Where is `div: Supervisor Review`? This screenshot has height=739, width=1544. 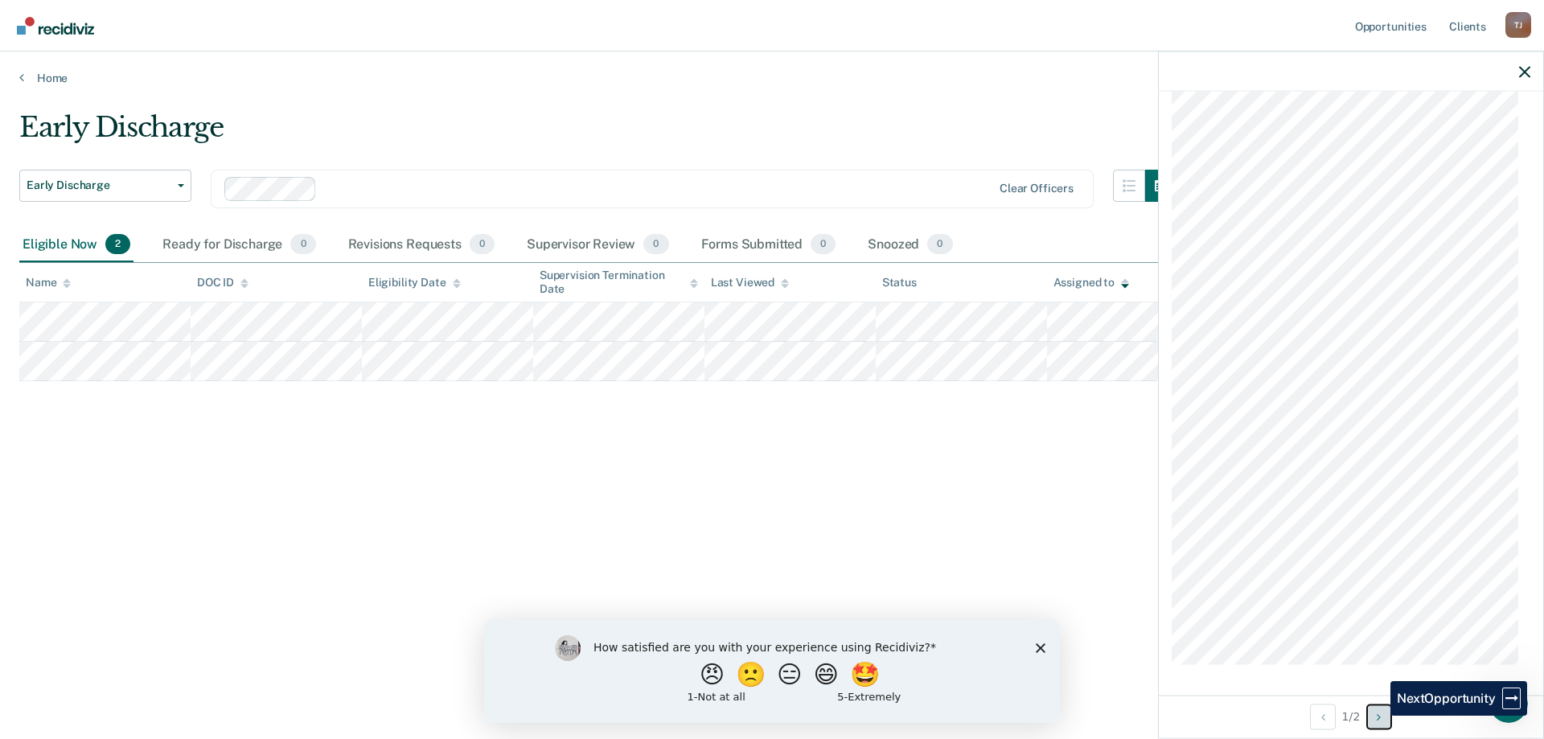
div: Supervisor Review is located at coordinates (598, 245).